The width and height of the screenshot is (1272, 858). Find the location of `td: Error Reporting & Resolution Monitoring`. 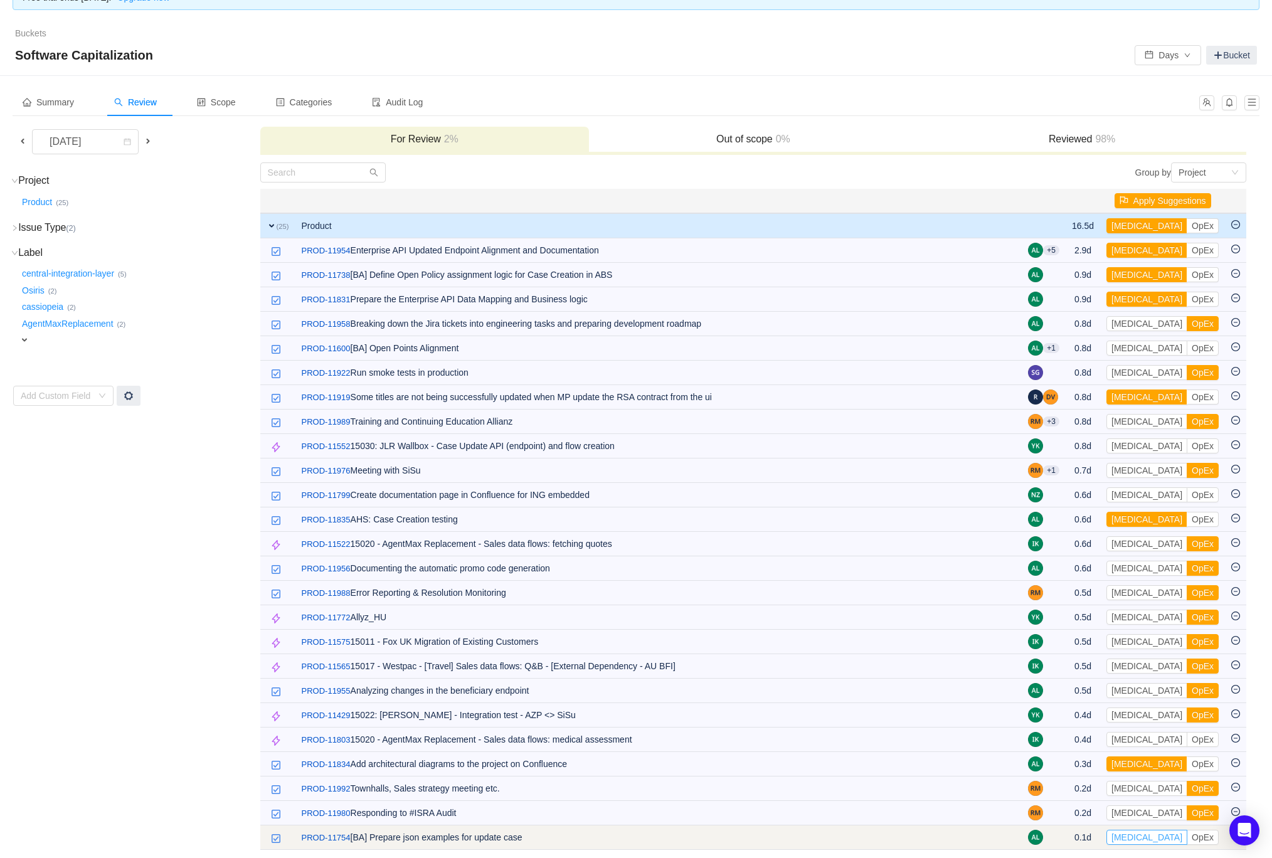

td: Error Reporting & Resolution Monitoring is located at coordinates (659, 593).